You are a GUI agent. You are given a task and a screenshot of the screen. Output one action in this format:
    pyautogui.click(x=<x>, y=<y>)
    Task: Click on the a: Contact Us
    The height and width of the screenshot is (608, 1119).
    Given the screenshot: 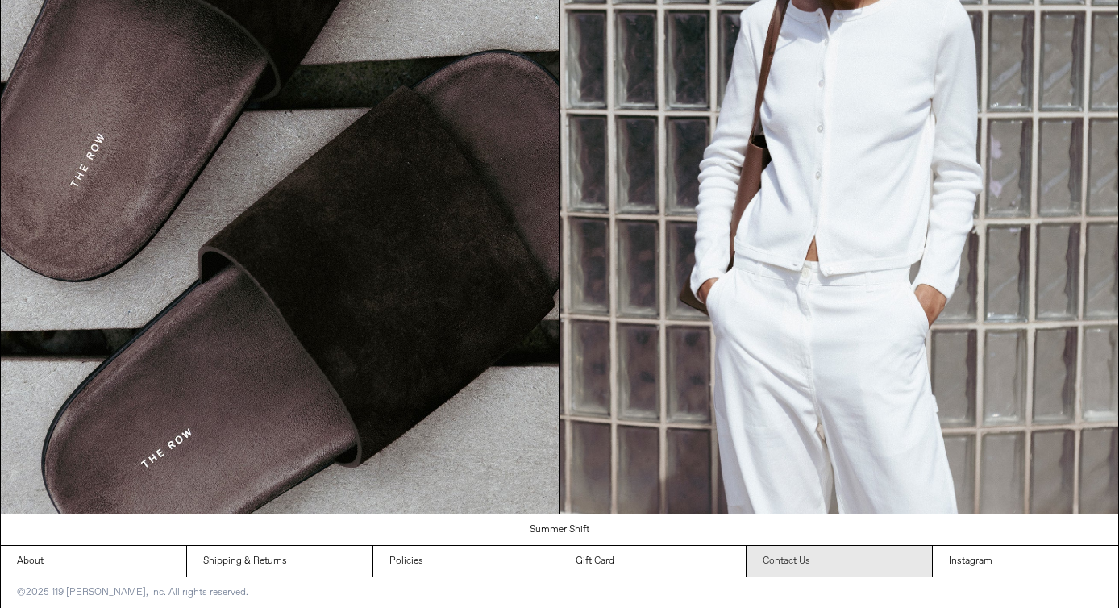 What is the action you would take?
    pyautogui.click(x=839, y=561)
    